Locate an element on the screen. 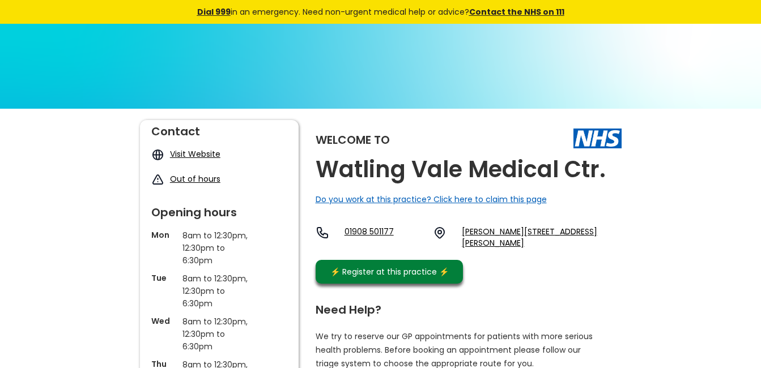 The width and height of the screenshot is (761, 368). img: exclamation icon is located at coordinates (158, 180).